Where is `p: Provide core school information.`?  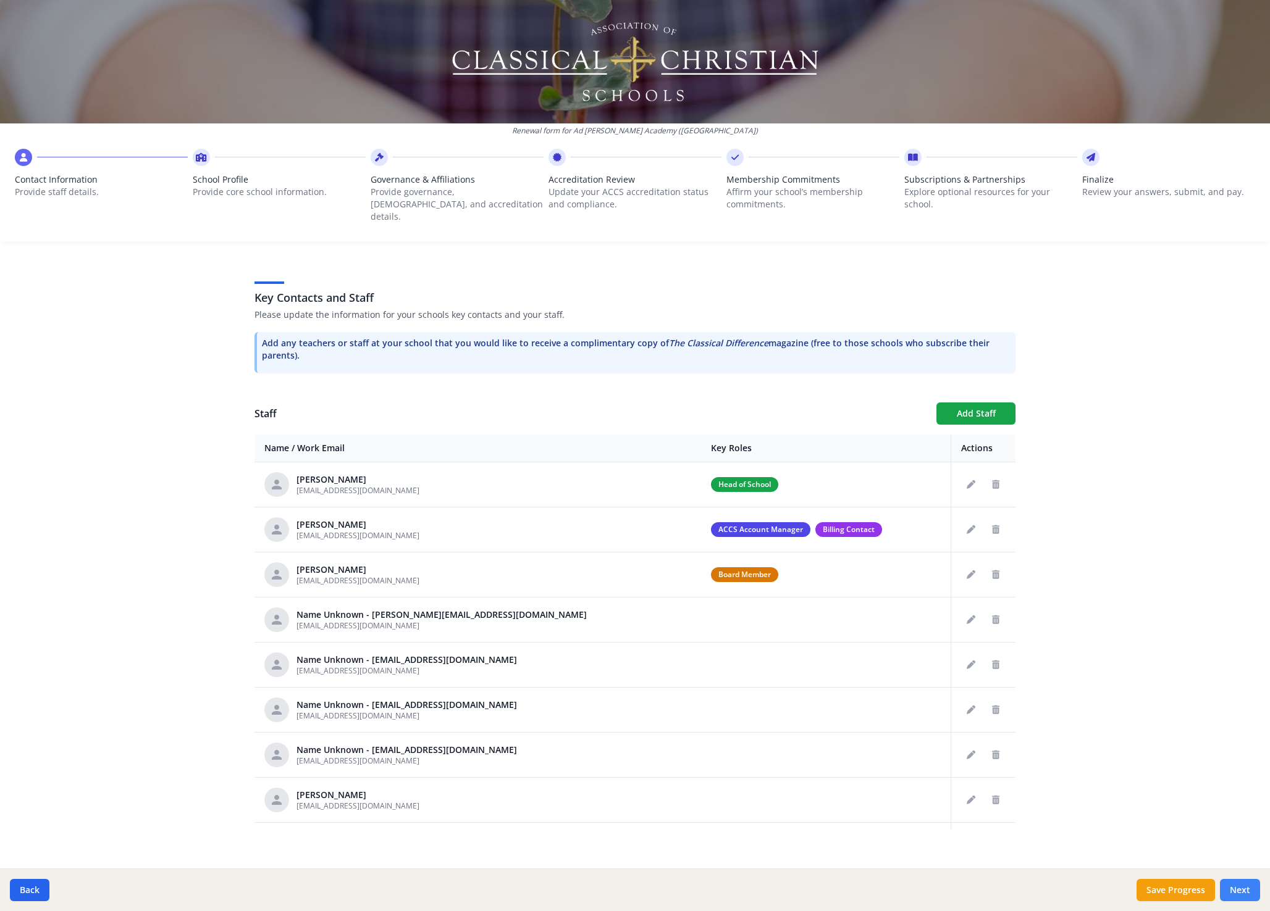
p: Provide core school information. is located at coordinates (279, 192).